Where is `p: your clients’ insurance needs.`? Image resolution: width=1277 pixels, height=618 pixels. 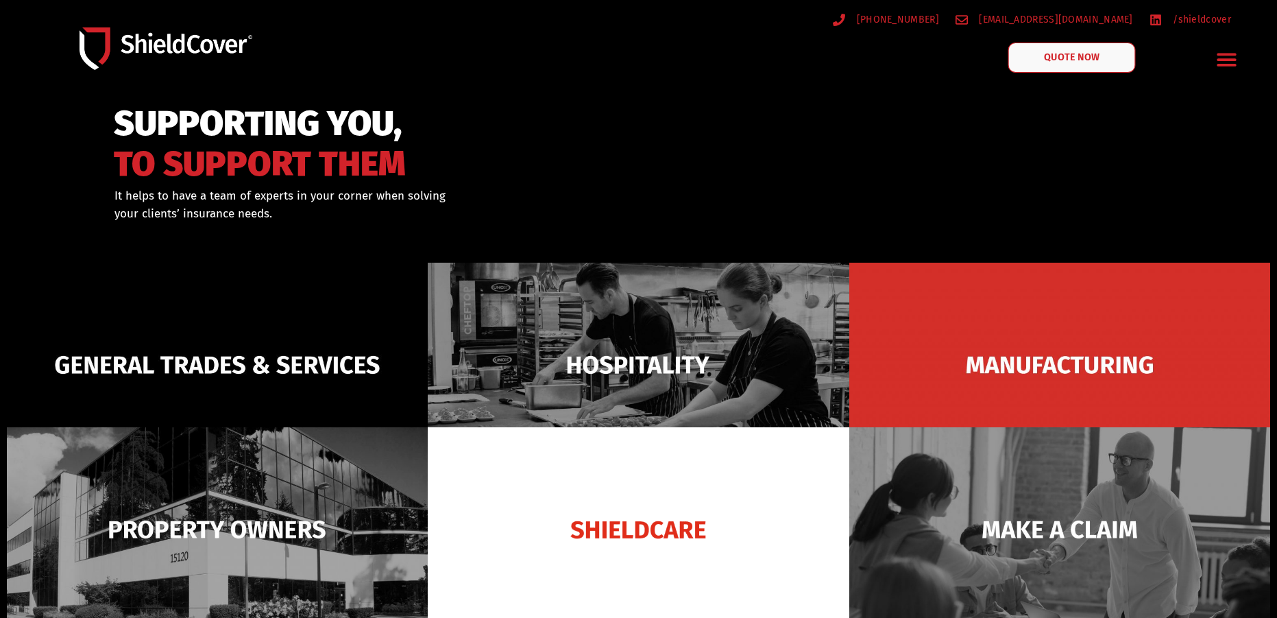 p: your clients’ insurance needs. is located at coordinates (411, 214).